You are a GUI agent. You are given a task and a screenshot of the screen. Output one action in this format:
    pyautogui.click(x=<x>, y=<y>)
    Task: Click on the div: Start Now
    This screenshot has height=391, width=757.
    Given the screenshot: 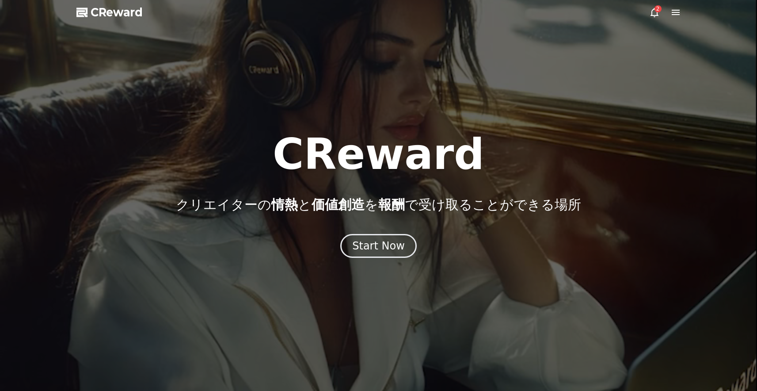 What is the action you would take?
    pyautogui.click(x=378, y=246)
    